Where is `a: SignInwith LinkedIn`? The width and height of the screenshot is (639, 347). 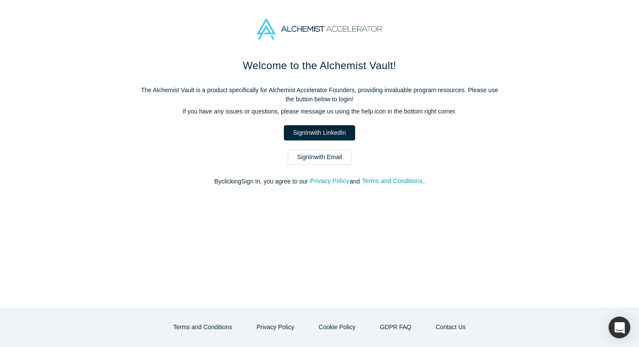 a: SignInwith LinkedIn is located at coordinates (319, 133).